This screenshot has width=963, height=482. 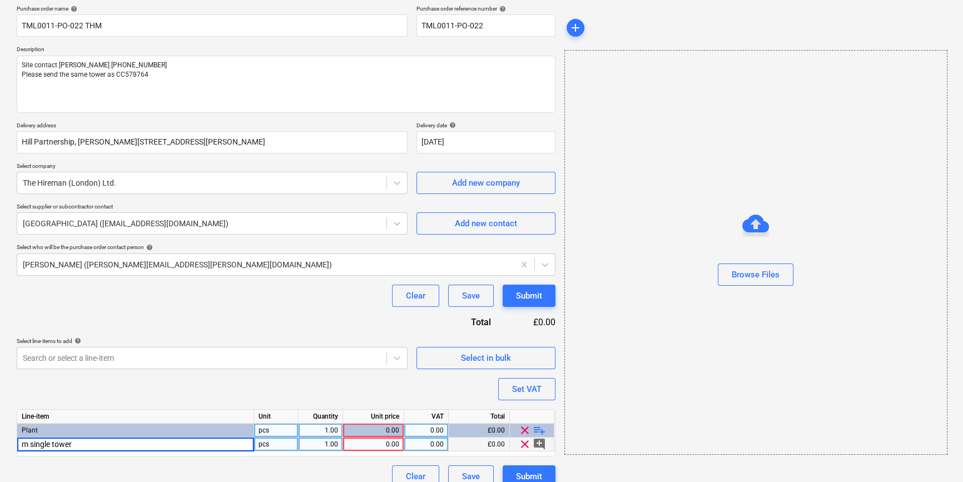 I want to click on div: Submit, so click(x=529, y=296).